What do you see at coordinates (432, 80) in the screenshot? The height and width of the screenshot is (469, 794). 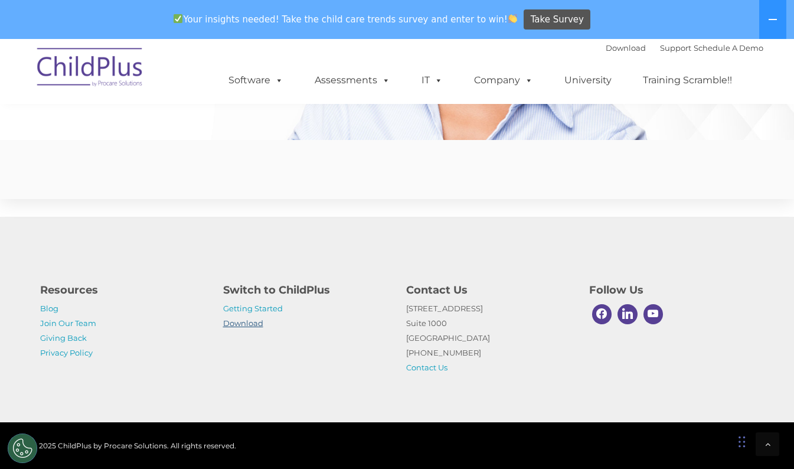 I see `a: IT` at bounding box center [432, 80].